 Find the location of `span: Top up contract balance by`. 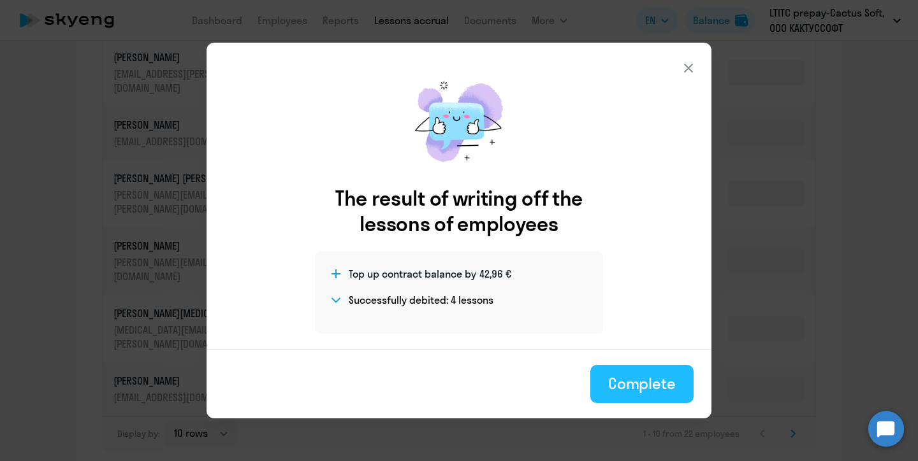

span: Top up contract balance by is located at coordinates (412, 274).